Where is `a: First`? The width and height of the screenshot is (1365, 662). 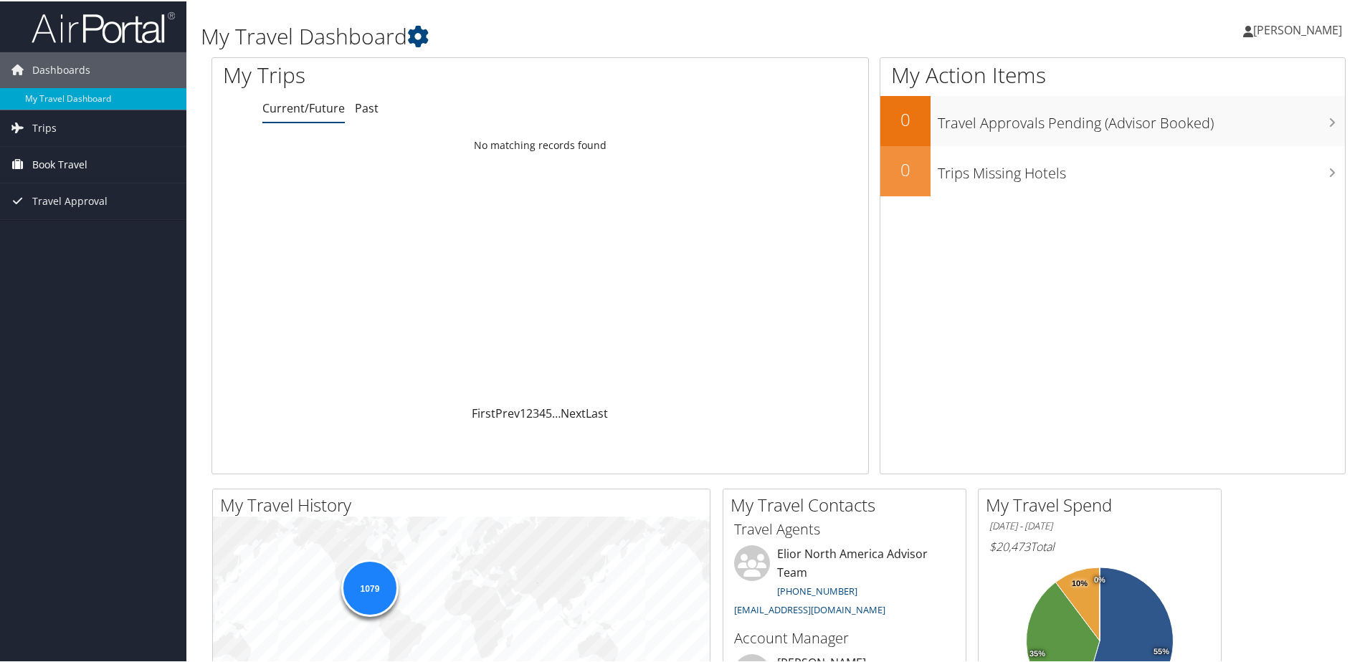 a: First is located at coordinates (483, 412).